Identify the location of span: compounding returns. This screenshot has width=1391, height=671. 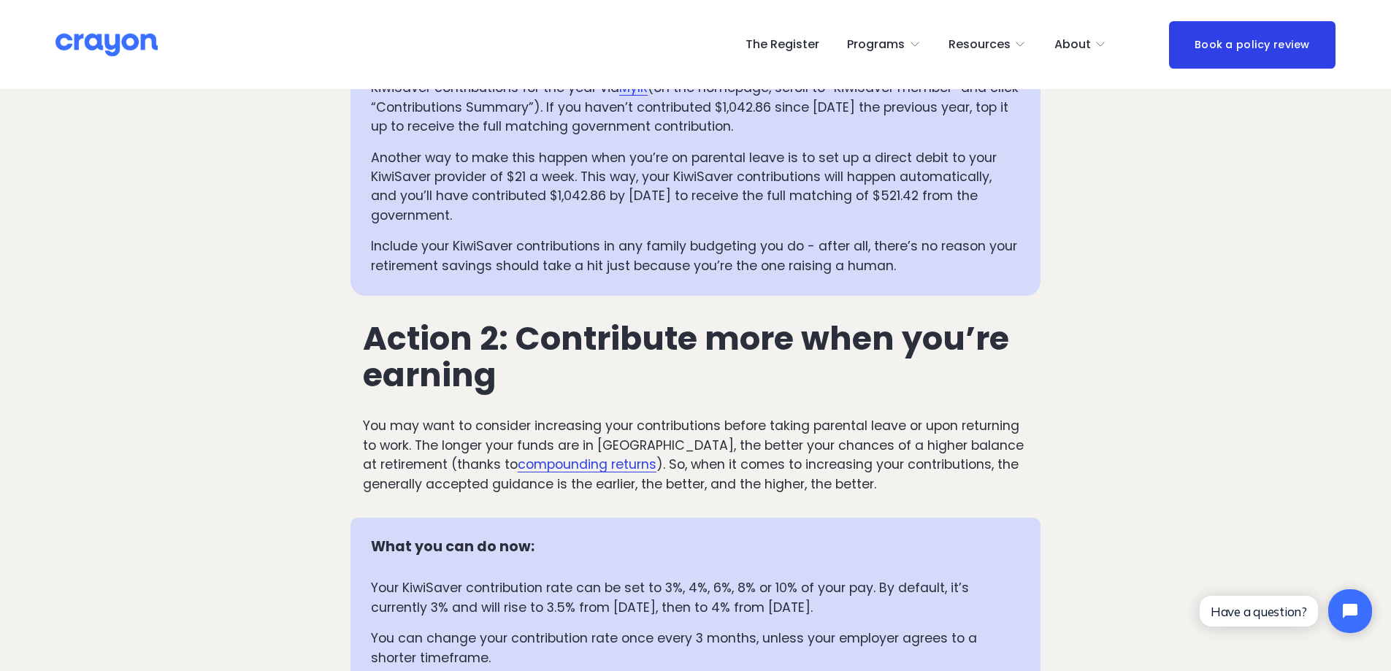
(587, 464).